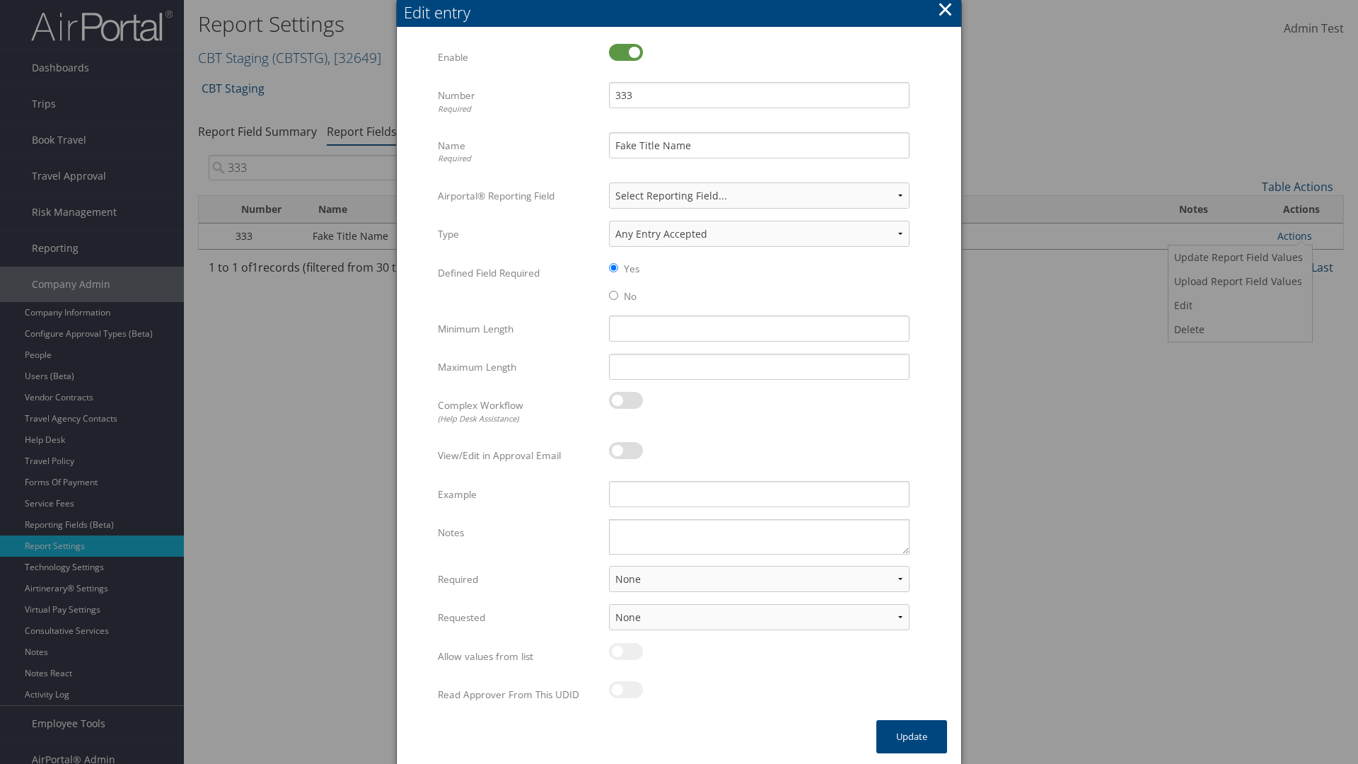 The width and height of the screenshot is (1358, 764). Describe the element at coordinates (518, 456) in the screenshot. I see `label: View/Edit in Approval Email` at that location.